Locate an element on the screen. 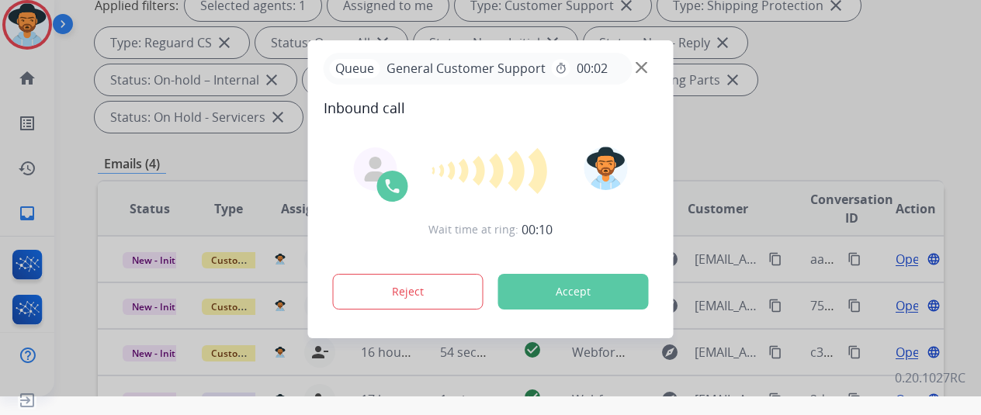 The image size is (981, 415). span: 00:10 is located at coordinates (537, 230).